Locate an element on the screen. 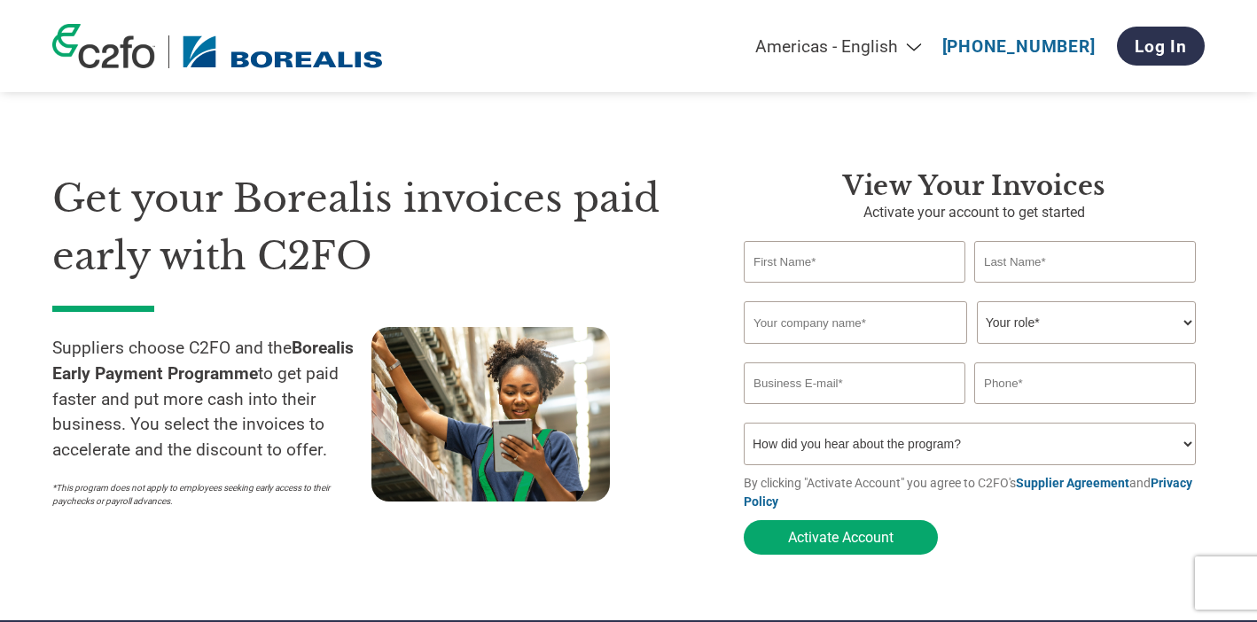 The height and width of the screenshot is (622, 1257). div: Invalid company name or company name is too long is located at coordinates (970, 350).